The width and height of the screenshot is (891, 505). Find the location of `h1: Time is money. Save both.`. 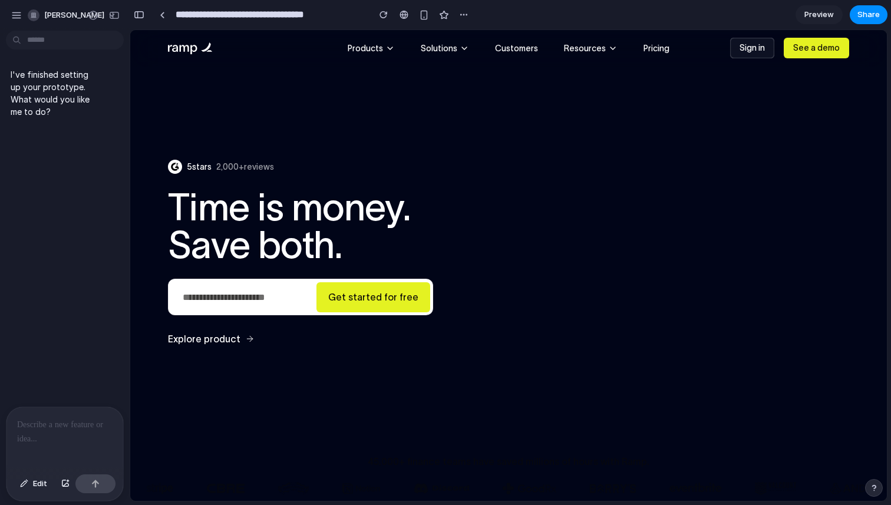

h1: Time is money. Save both. is located at coordinates (202, 196).